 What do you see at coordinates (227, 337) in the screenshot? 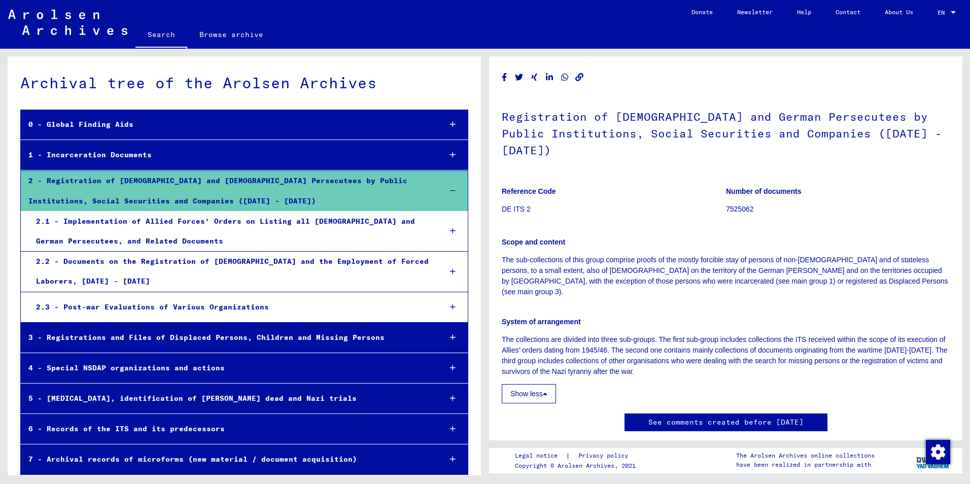
I see `div: 3 - Registrations and Files of Displaced Persons, Children and Missing Persons` at bounding box center [227, 337].